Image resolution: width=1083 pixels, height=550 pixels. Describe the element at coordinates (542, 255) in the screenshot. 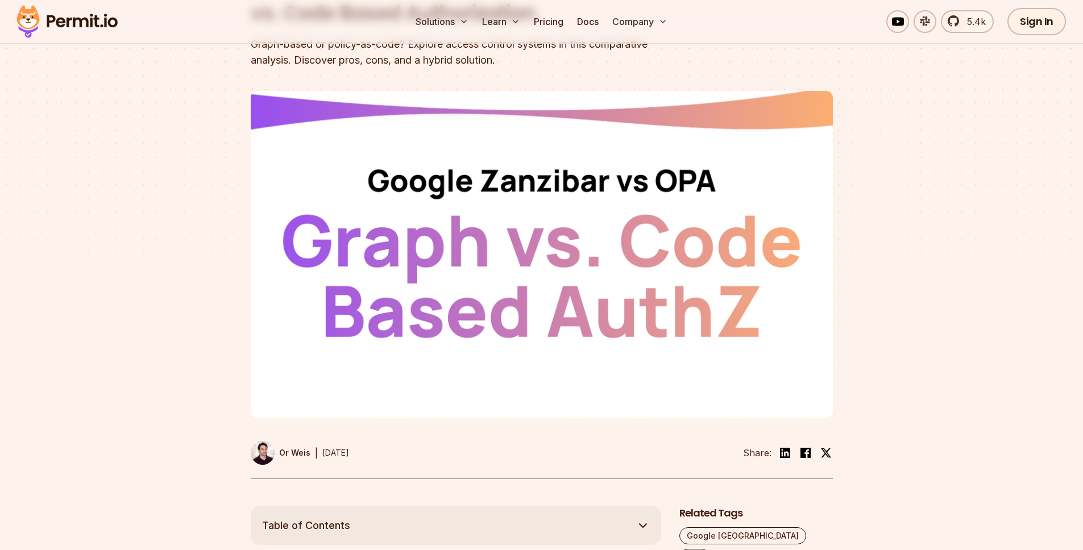

I see `img: Google Zanzibar vs OPA - Graph vs. Code Based Authorization` at that location.